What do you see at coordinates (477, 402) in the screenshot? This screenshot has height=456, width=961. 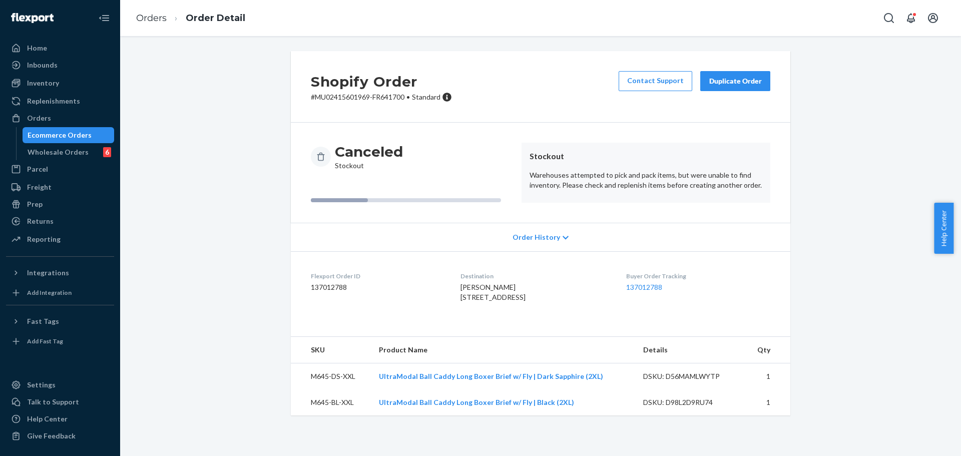 I see `a: UltraModal Ball Caddy Long Boxer Brief w/ Fly | Black (2XL)` at bounding box center [477, 402].